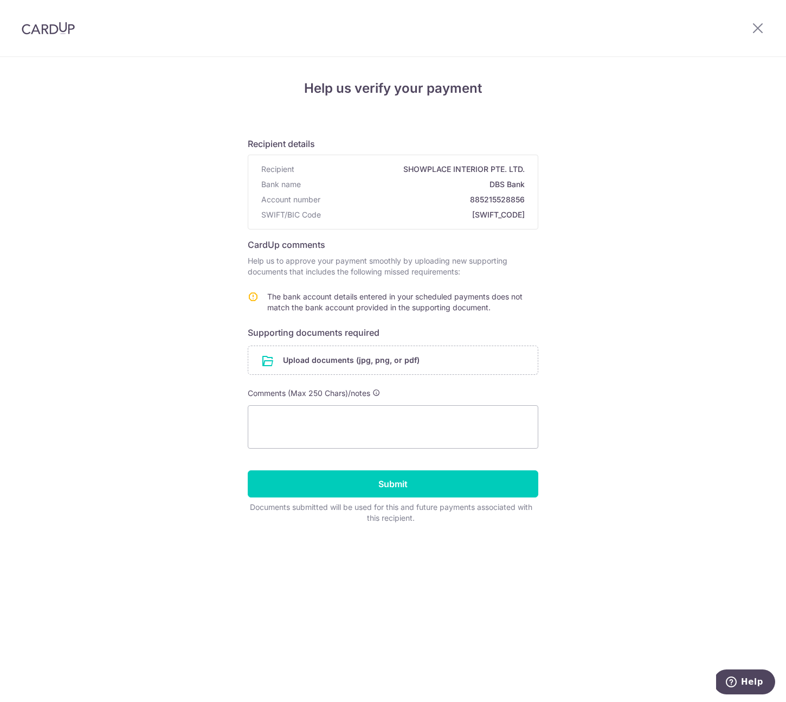 The image size is (786, 702). What do you see at coordinates (281, 184) in the screenshot?
I see `span: Bank name` at bounding box center [281, 184].